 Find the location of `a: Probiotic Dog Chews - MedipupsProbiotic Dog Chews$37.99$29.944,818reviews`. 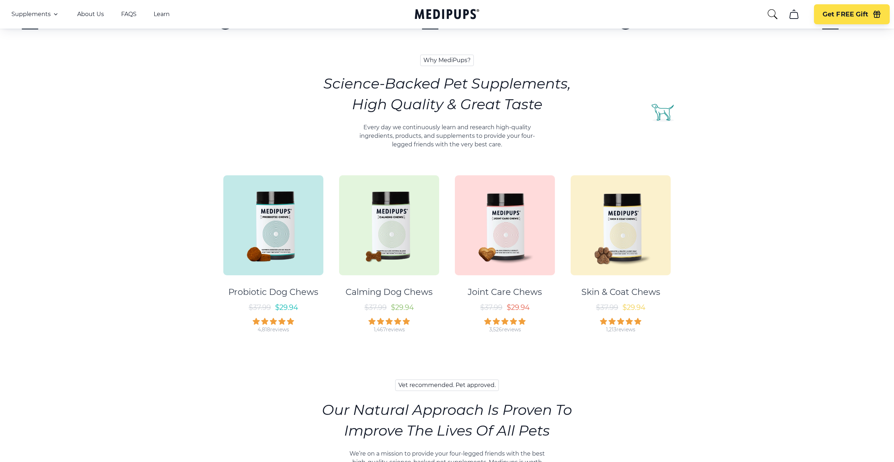

a: Probiotic Dog Chews - MedipupsProbiotic Dog Chews$37.99$29.944,818reviews is located at coordinates (273, 251).